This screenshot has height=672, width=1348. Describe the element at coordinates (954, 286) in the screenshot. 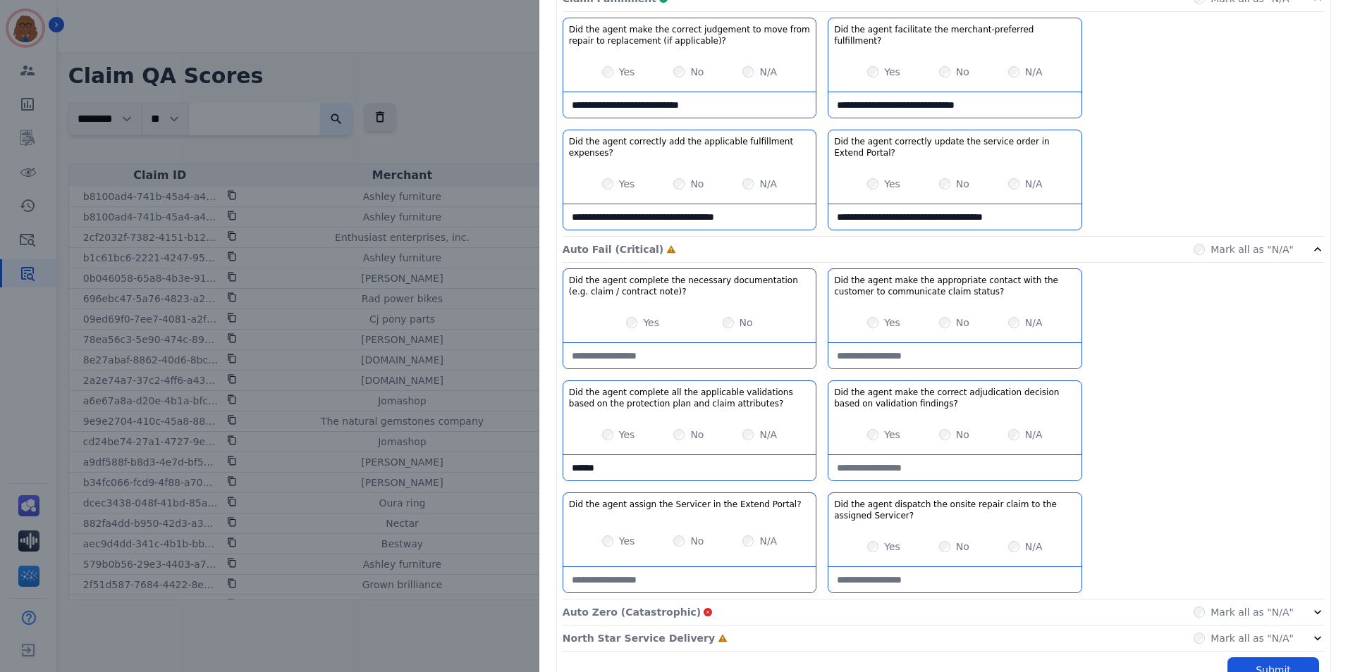

I see `h3: Did the agent make the appropriate contact with the customer to communicate claim status?` at that location.